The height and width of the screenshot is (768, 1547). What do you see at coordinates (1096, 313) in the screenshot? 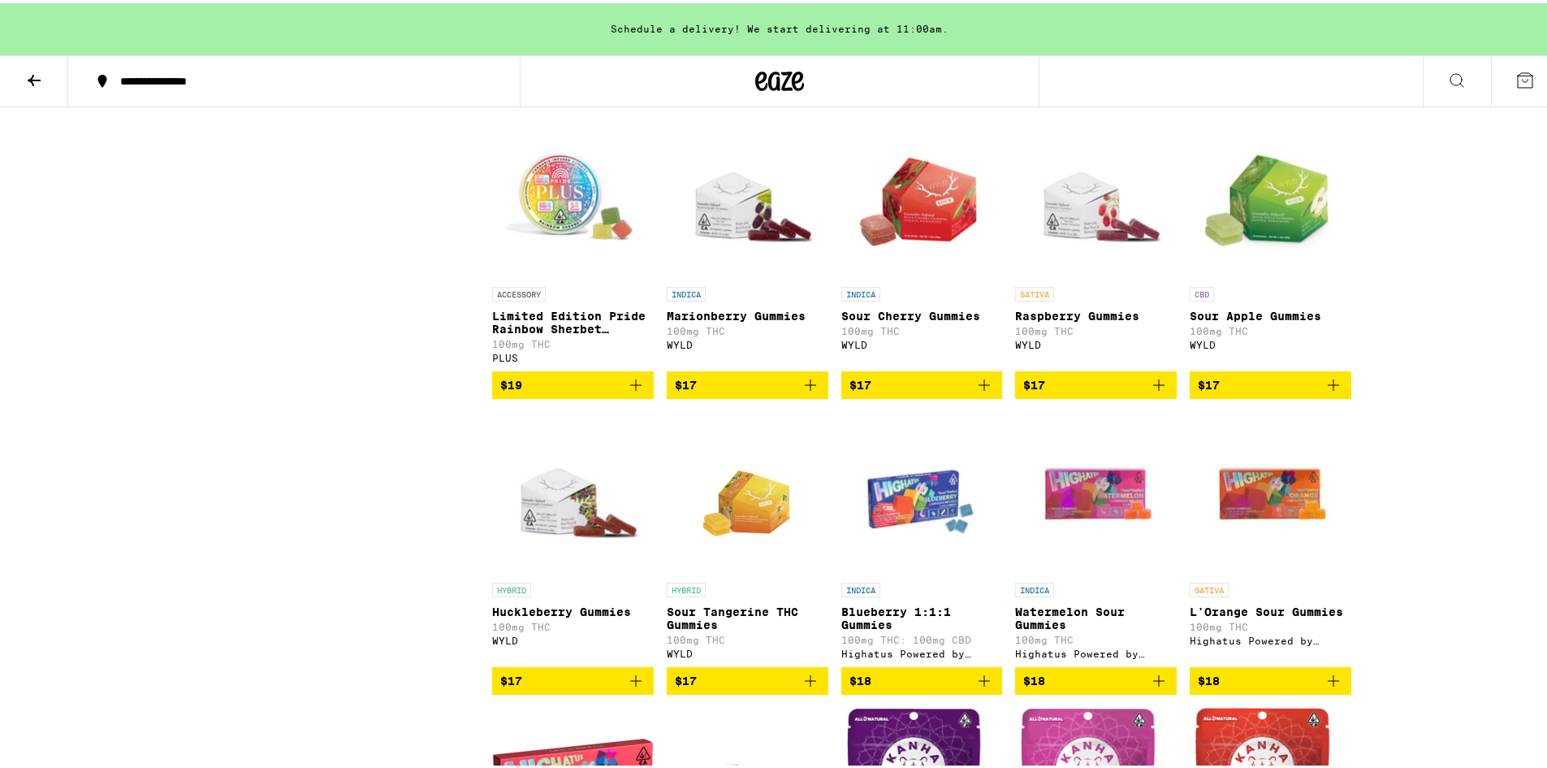
I see `p: Raspberry Gummies` at bounding box center [1096, 313].